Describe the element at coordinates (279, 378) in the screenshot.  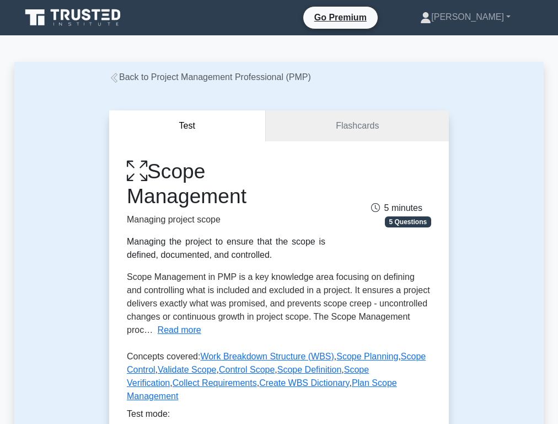
I see `p: Concepts covered: , , , , , , , , ,` at that location.